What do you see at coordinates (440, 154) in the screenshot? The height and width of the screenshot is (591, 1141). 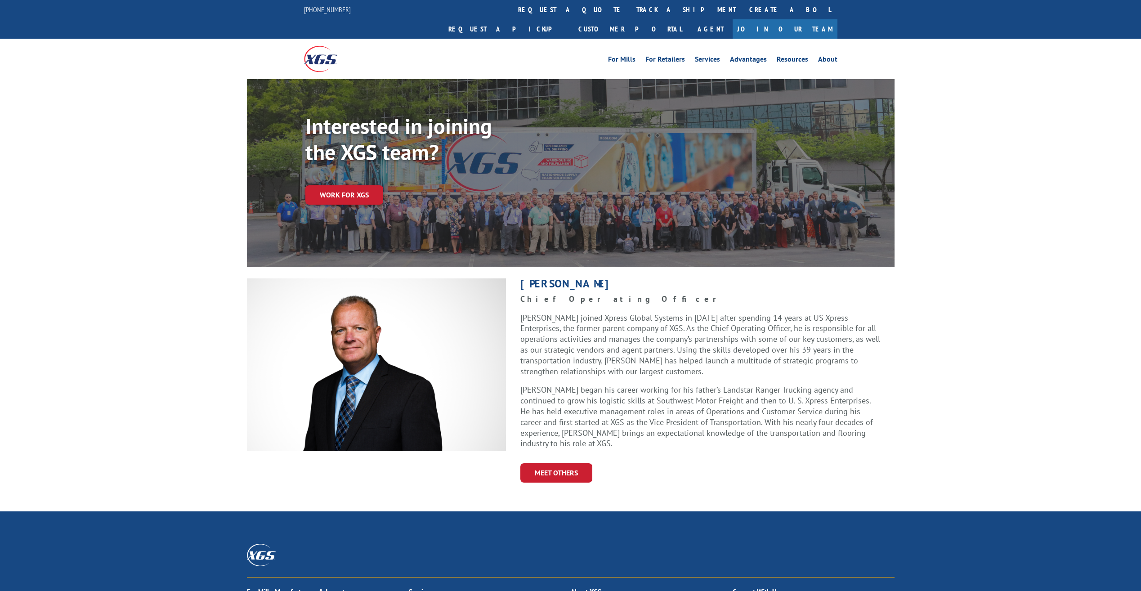 I see `h1: the XGS team?` at bounding box center [440, 154].